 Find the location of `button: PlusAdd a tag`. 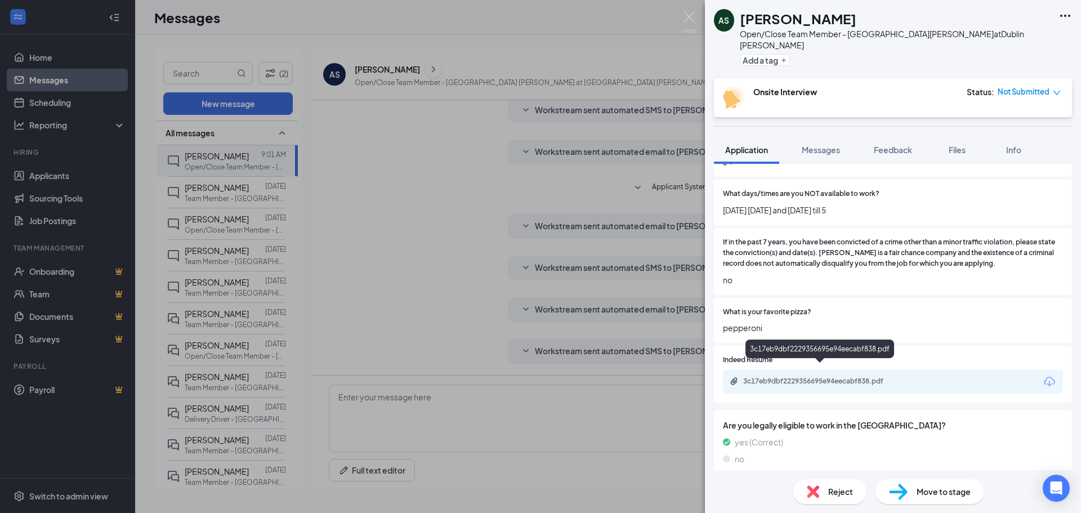

button: PlusAdd a tag is located at coordinates (764, 60).